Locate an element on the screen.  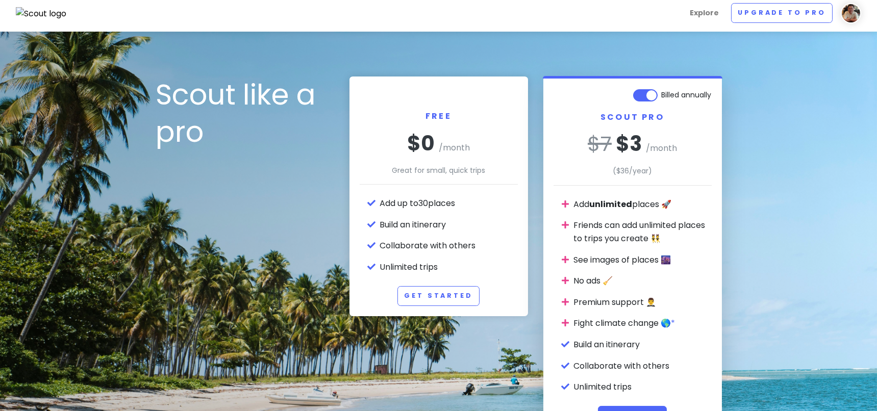
p: Great for small, quick trips is located at coordinates (439, 170).